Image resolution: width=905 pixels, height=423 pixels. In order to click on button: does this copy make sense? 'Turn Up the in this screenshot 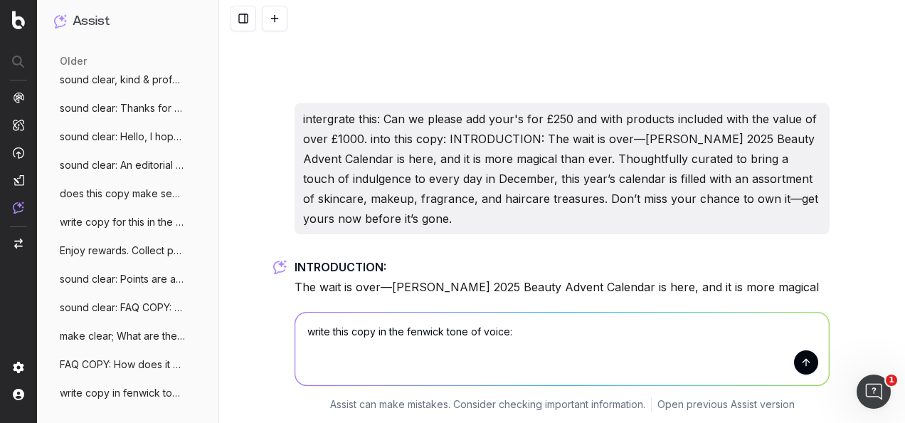, I will do `click(128, 194)`.